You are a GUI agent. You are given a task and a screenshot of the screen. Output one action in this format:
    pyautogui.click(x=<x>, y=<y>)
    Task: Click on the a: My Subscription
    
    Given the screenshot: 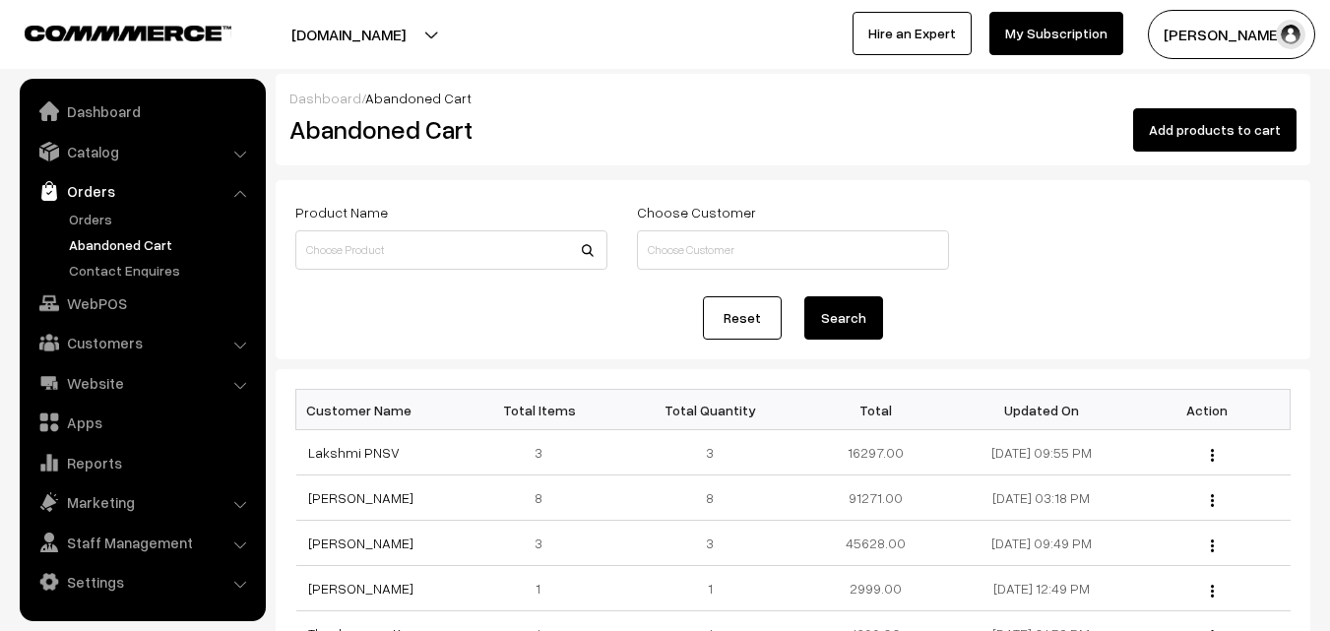 What is the action you would take?
    pyautogui.click(x=1056, y=33)
    